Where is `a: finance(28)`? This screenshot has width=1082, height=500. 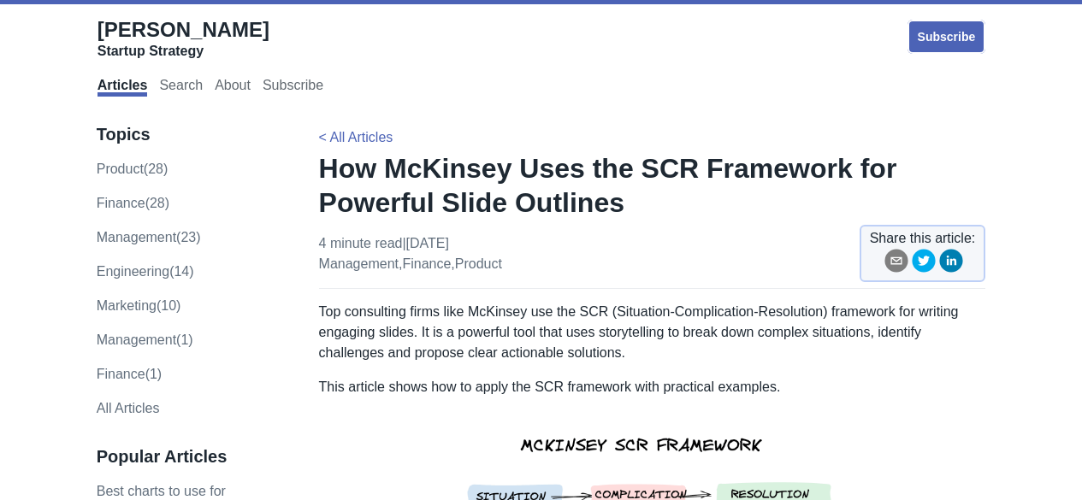 a: finance(28) is located at coordinates (133, 203).